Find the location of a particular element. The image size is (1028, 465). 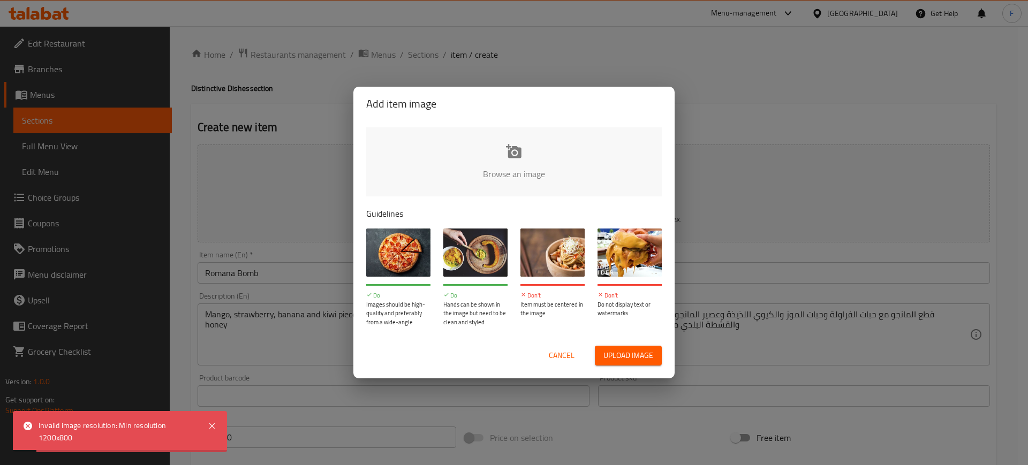

h2: Add item image is located at coordinates (514, 104).